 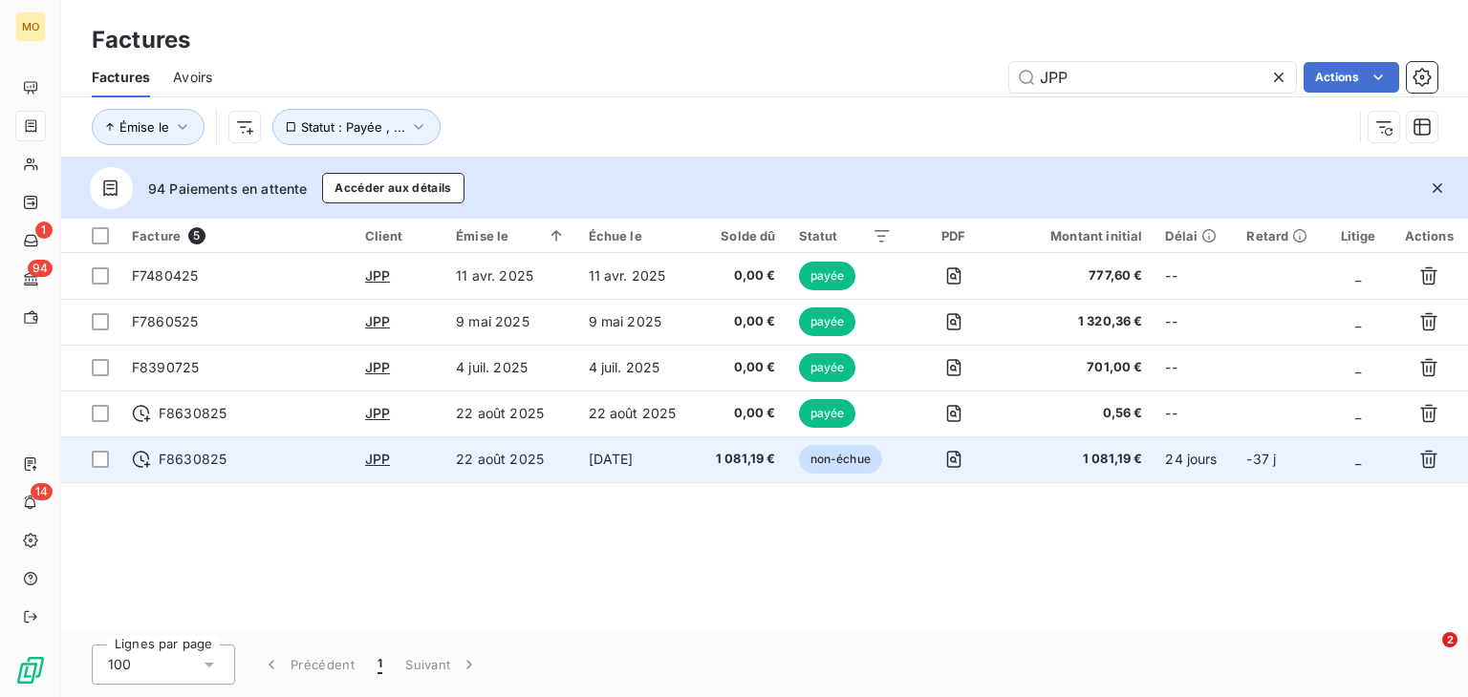 I want to click on span: 5, so click(x=197, y=236).